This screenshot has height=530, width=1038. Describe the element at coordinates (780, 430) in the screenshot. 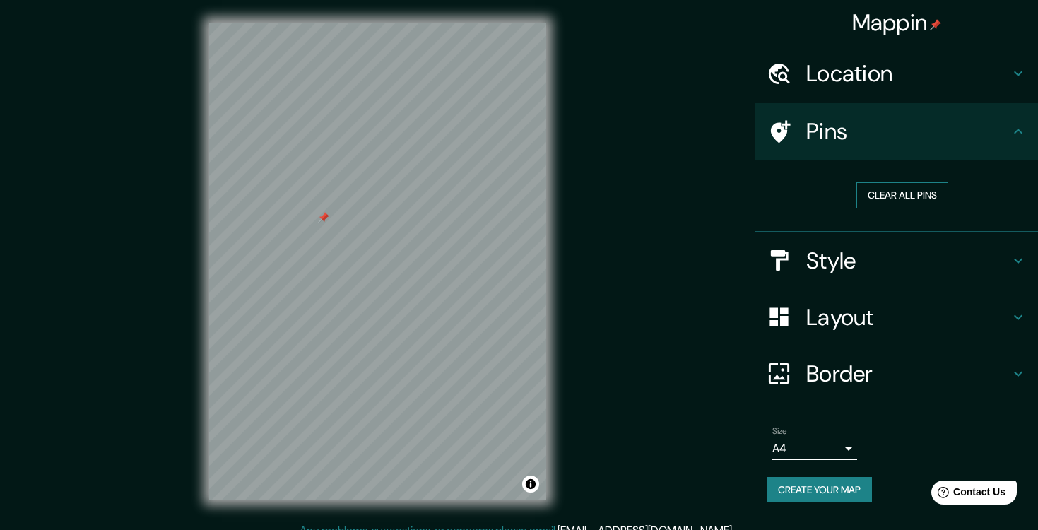

I see `label: Size` at that location.